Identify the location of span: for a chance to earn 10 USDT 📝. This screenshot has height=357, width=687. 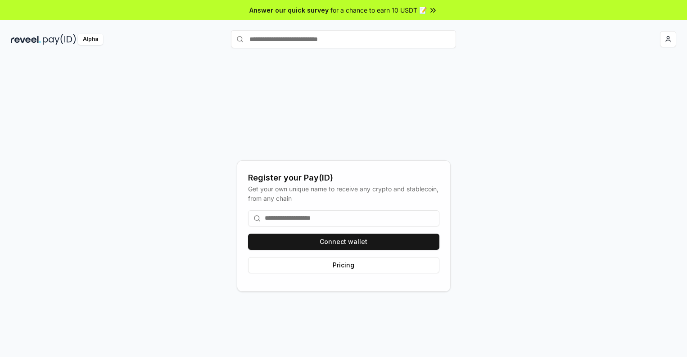
(379, 10).